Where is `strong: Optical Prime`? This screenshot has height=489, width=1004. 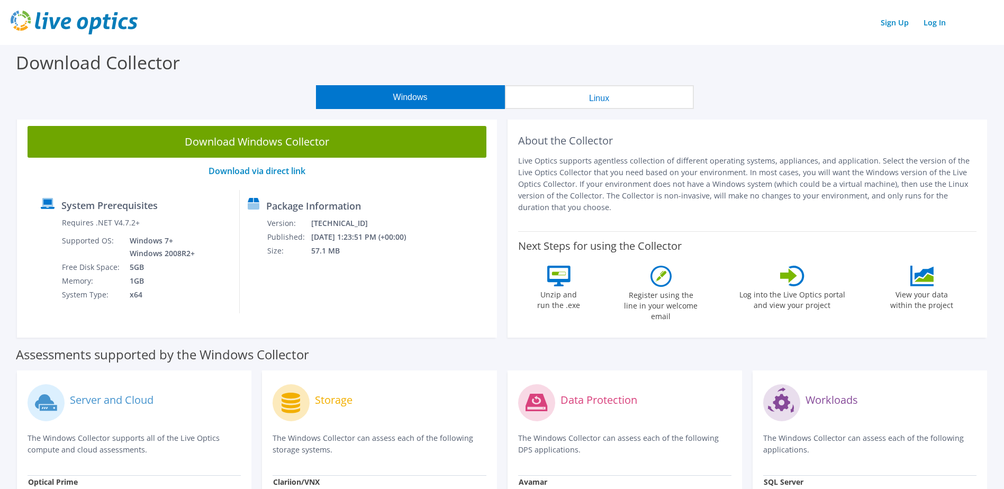
strong: Optical Prime is located at coordinates (53, 481).